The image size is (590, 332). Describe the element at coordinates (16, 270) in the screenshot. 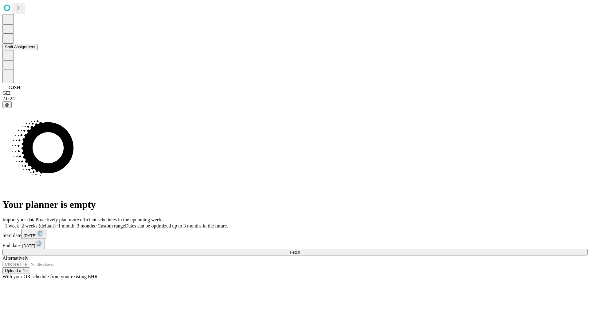

I see `button: Upload a file` at that location.